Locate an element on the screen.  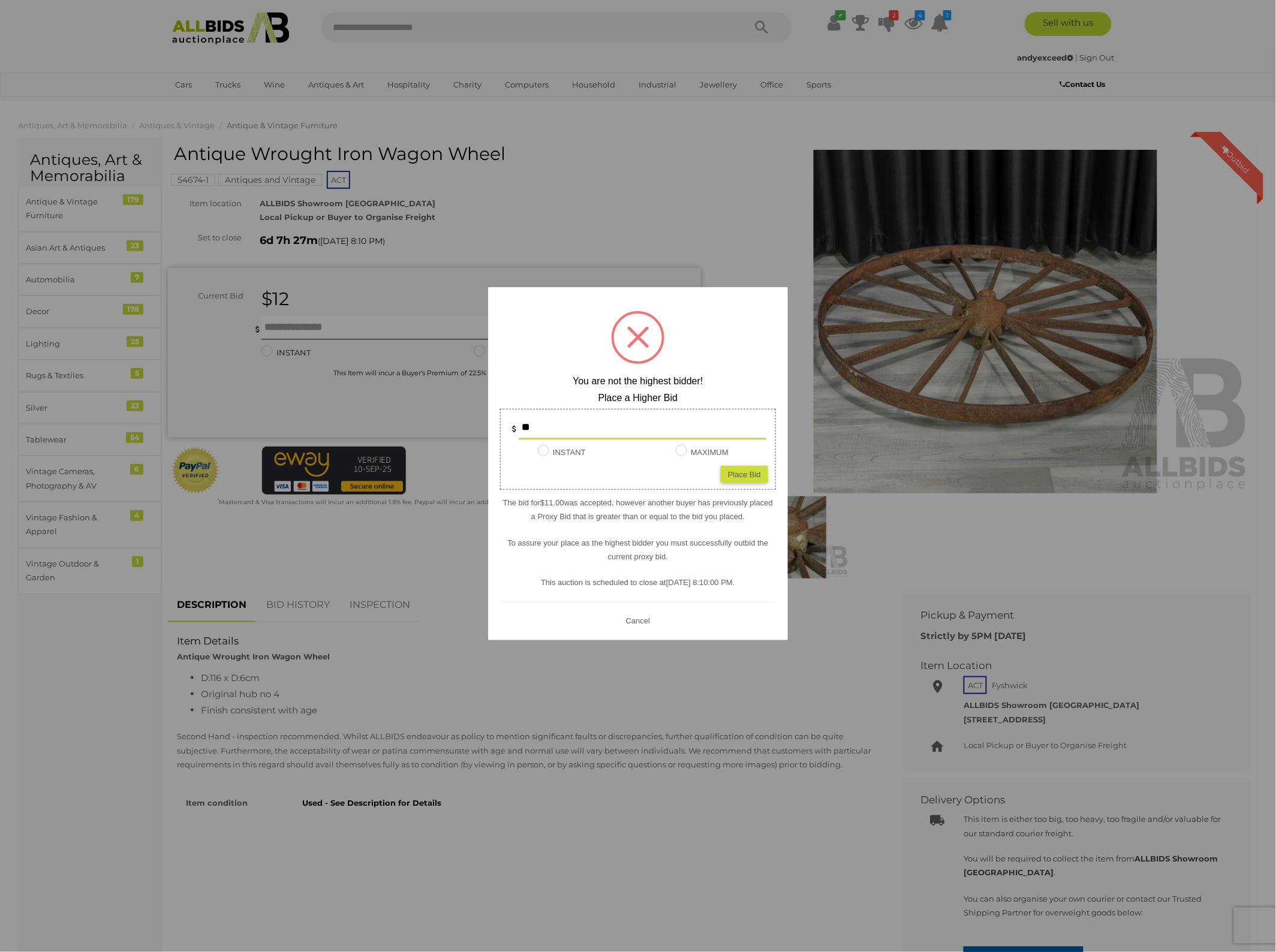
label: MAXIMUM is located at coordinates (702, 452).